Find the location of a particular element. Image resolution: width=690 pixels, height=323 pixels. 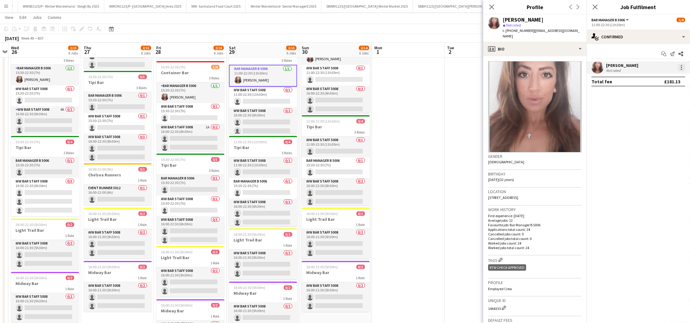

app-card-role: WW Bar Staff 50081A0/216:00-22:30 (6h30m) is located at coordinates (190, 138).